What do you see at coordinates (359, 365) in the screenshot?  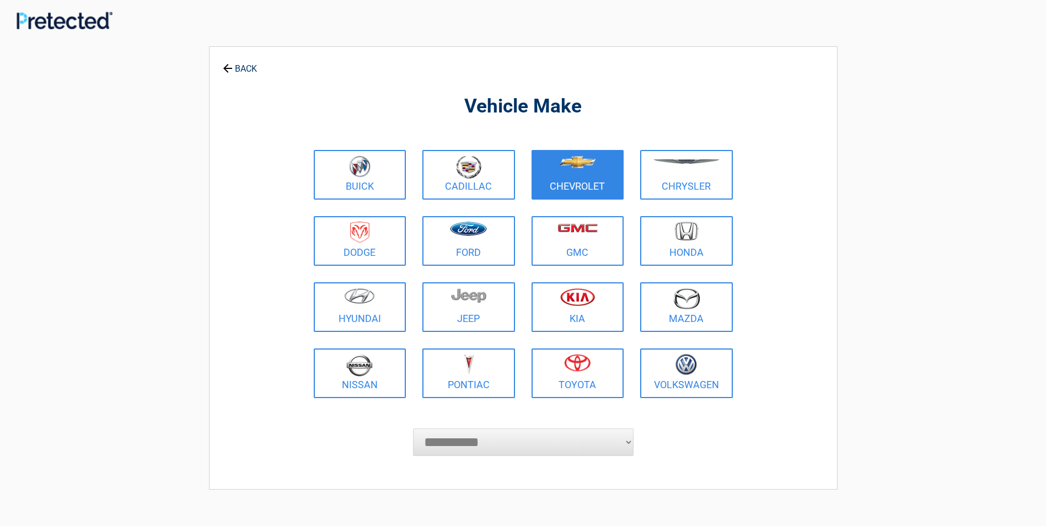 I see `img: nissan` at bounding box center [359, 365].